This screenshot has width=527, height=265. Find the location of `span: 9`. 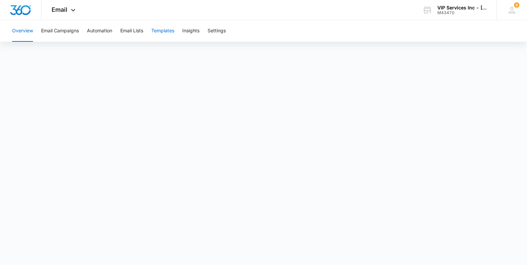

span: 9 is located at coordinates (517, 5).